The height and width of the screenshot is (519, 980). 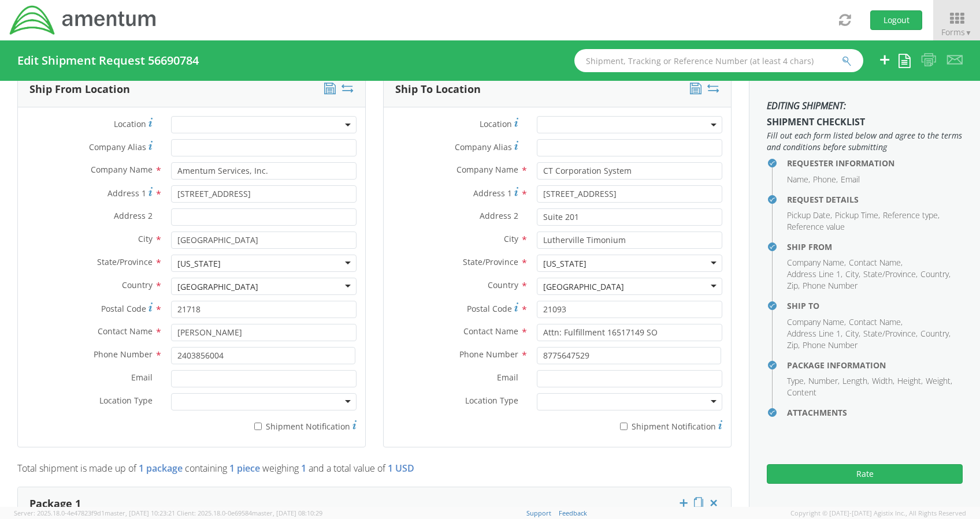 What do you see at coordinates (801, 393) in the screenshot?
I see `li: Content` at bounding box center [801, 393].